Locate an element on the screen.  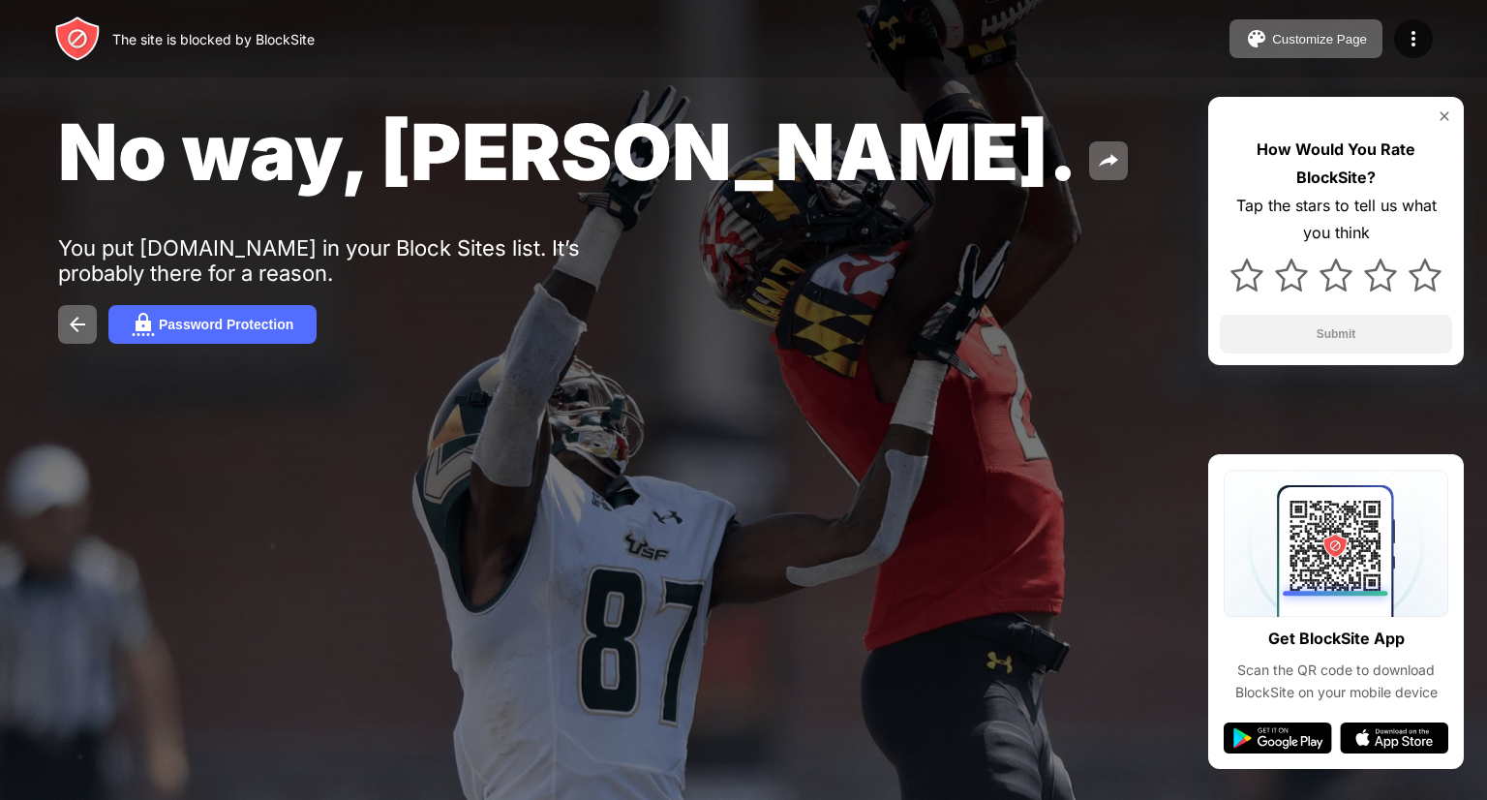
img: rate-us-close.svg is located at coordinates (1445, 116).